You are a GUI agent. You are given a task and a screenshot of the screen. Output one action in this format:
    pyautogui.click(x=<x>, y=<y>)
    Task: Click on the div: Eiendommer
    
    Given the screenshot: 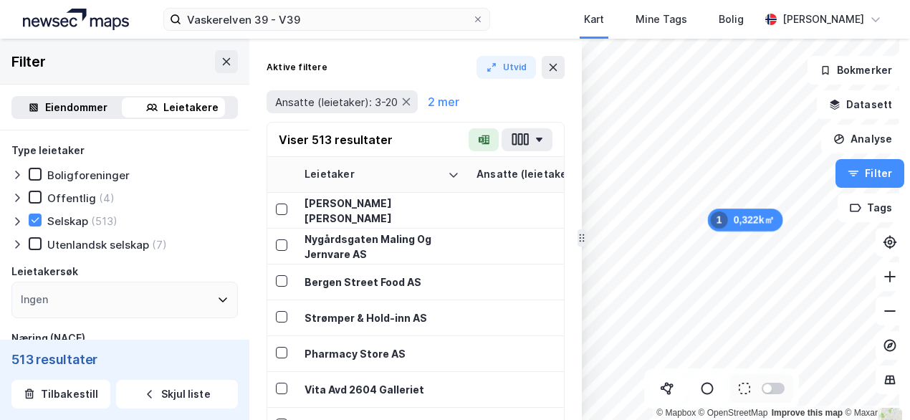 What is the action you would take?
    pyautogui.click(x=76, y=107)
    